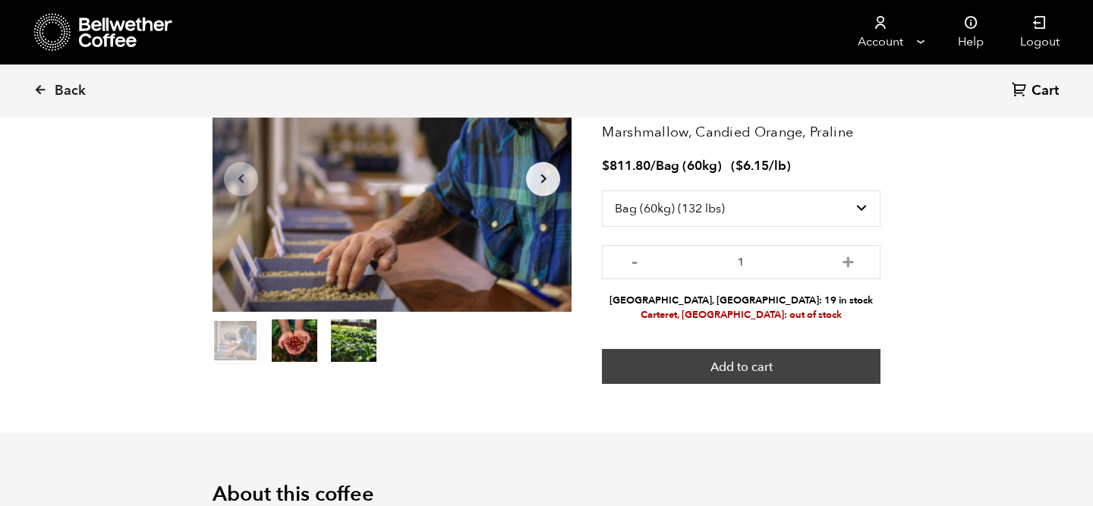  What do you see at coordinates (689, 166) in the screenshot?
I see `span: Bag (60kg)` at bounding box center [689, 166].